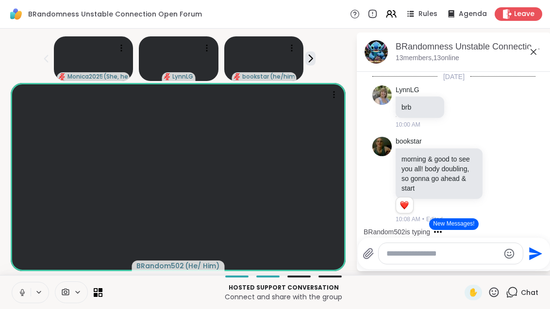 The image size is (550, 309). What do you see at coordinates (439, 174) in the screenshot?
I see `p: morning & good to see you all! body doubling, so gonna go ahead & start` at bounding box center [439, 174].